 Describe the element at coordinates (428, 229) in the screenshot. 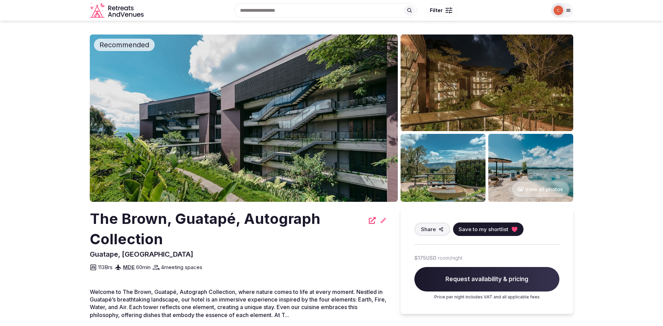

I see `span: Share` at that location.